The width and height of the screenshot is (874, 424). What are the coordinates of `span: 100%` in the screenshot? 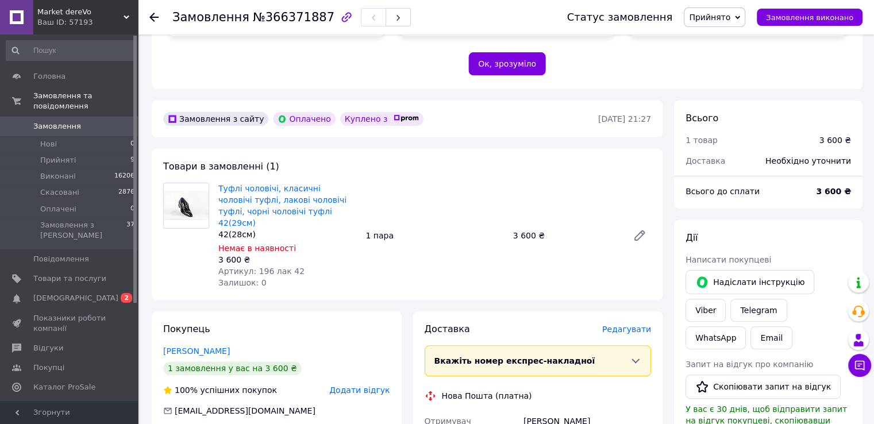 It's located at (186, 390).